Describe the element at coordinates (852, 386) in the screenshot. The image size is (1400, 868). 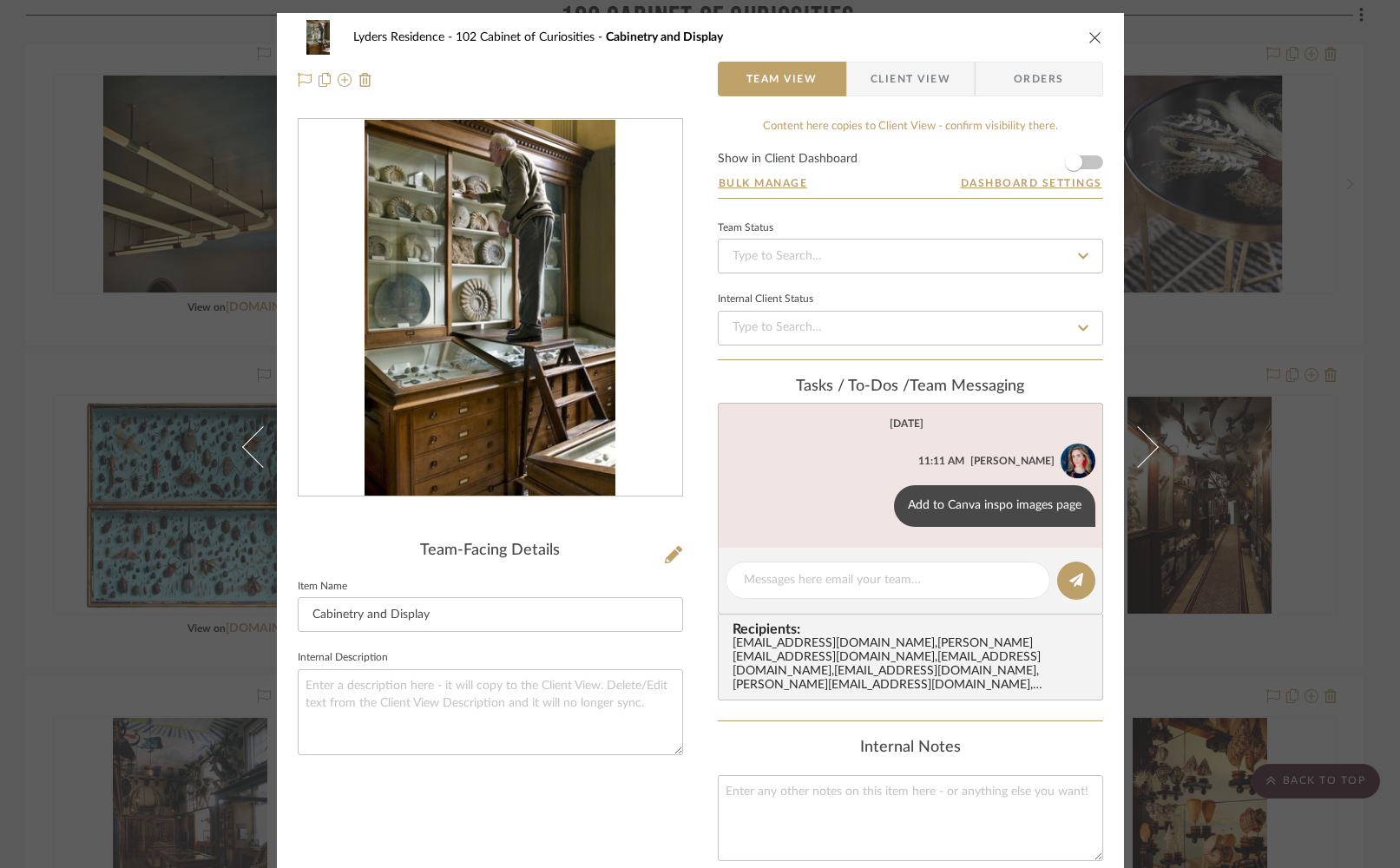
I see `span: Tasks / To-Dos /` at that location.